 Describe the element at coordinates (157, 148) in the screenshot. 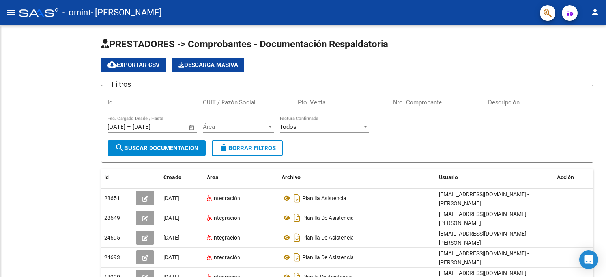

I see `button: Buscar Documentacion` at that location.